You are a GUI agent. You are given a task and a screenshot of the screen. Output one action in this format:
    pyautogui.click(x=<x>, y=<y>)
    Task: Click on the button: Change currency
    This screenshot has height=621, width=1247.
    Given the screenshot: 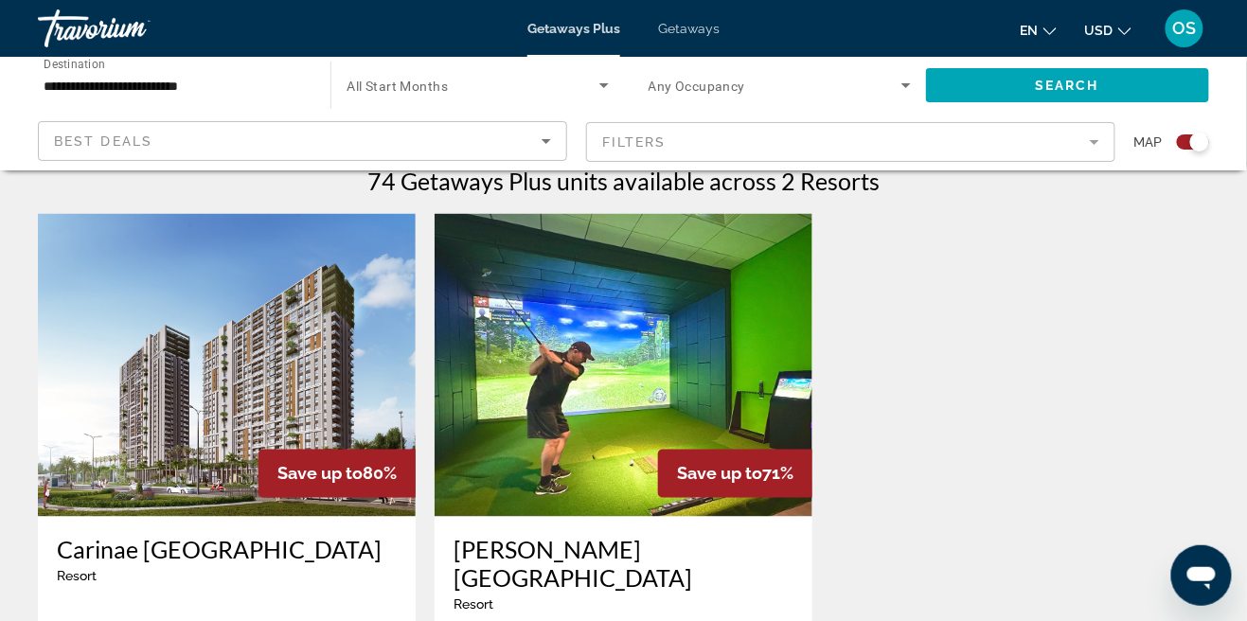 What is the action you would take?
    pyautogui.click(x=1108, y=29)
    